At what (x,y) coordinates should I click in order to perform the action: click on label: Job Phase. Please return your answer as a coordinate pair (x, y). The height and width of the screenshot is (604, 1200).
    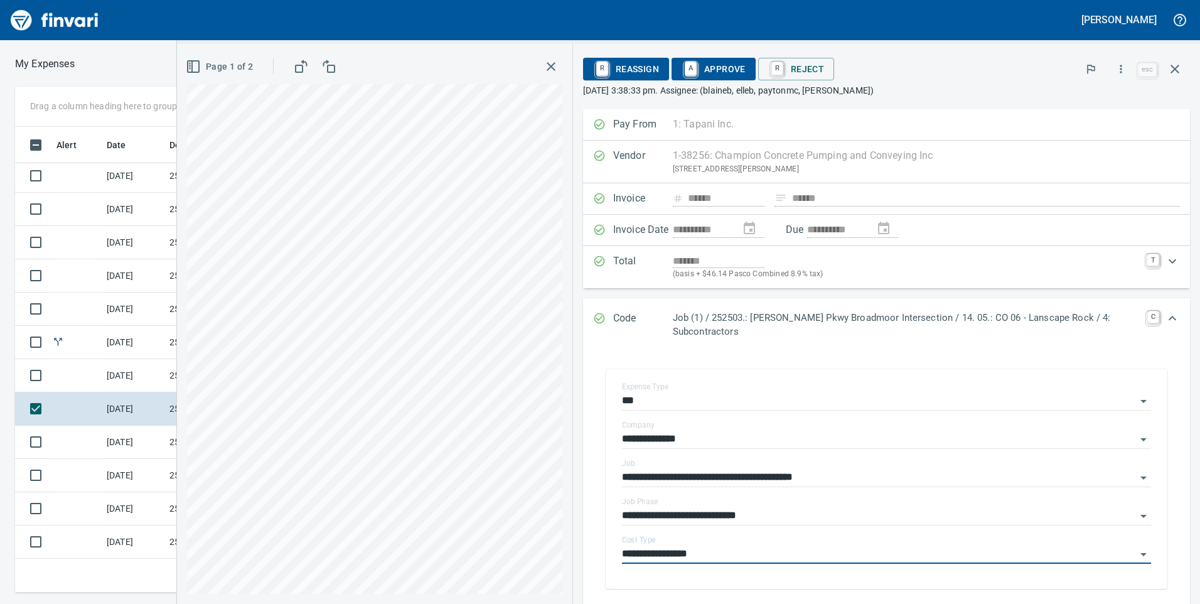
    Looking at the image, I should click on (640, 501).